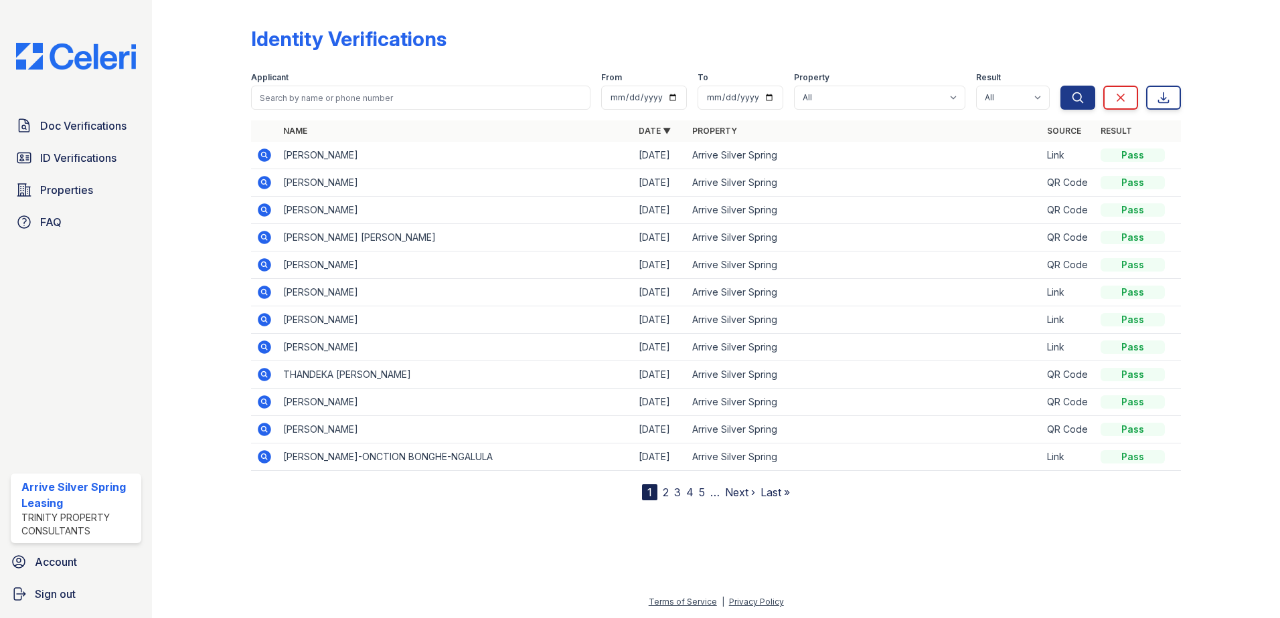 The width and height of the screenshot is (1280, 618). Describe the element at coordinates (76, 158) in the screenshot. I see `a: ID Verifications` at that location.